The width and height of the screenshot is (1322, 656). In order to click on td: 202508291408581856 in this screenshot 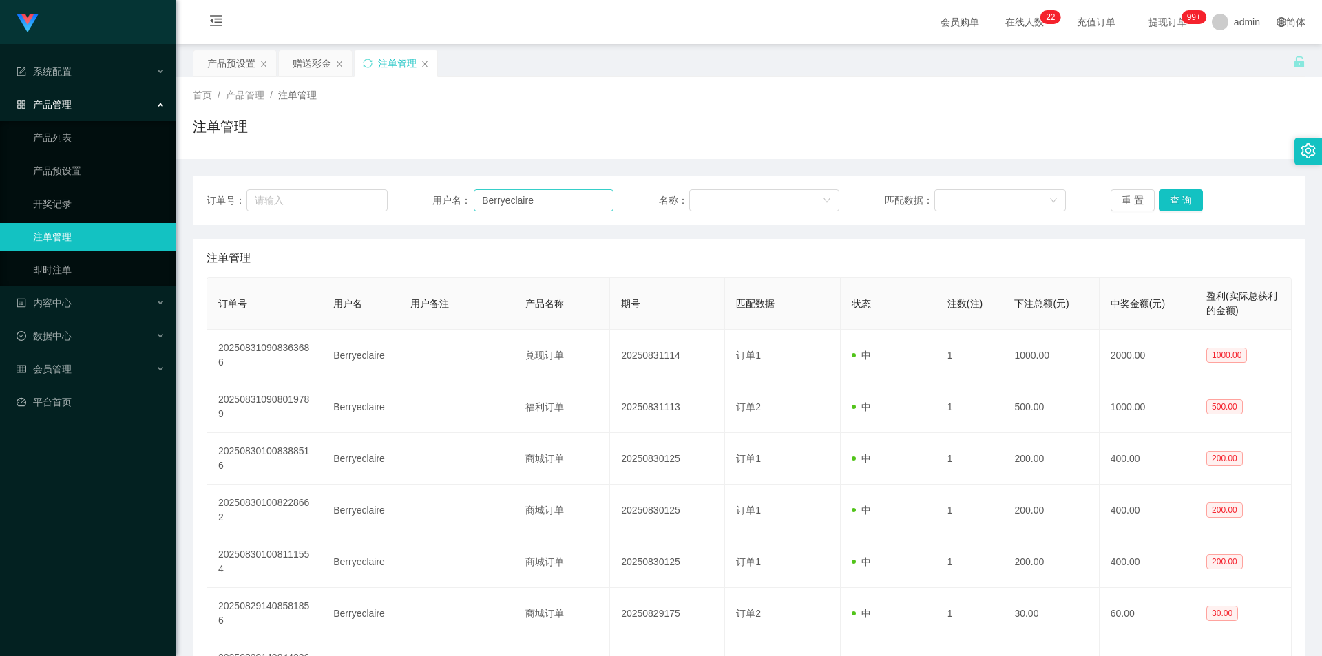, I will do `click(264, 613)`.